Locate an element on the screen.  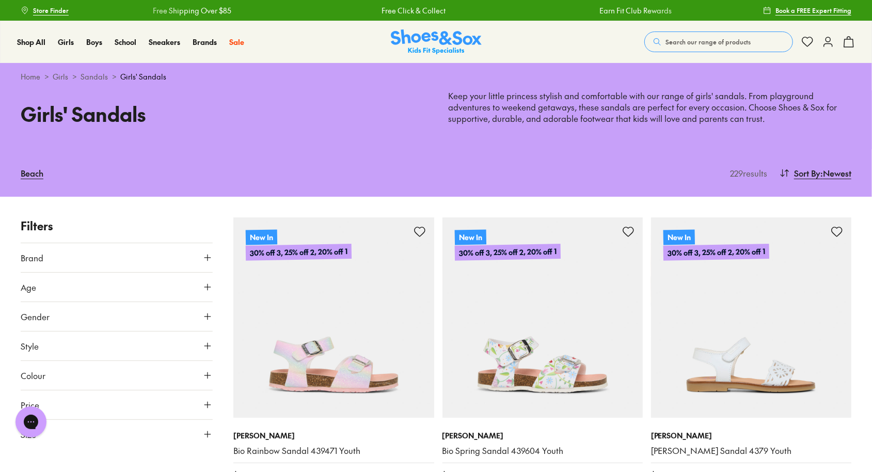
button: Gorgias live chat is located at coordinates (21, 19).